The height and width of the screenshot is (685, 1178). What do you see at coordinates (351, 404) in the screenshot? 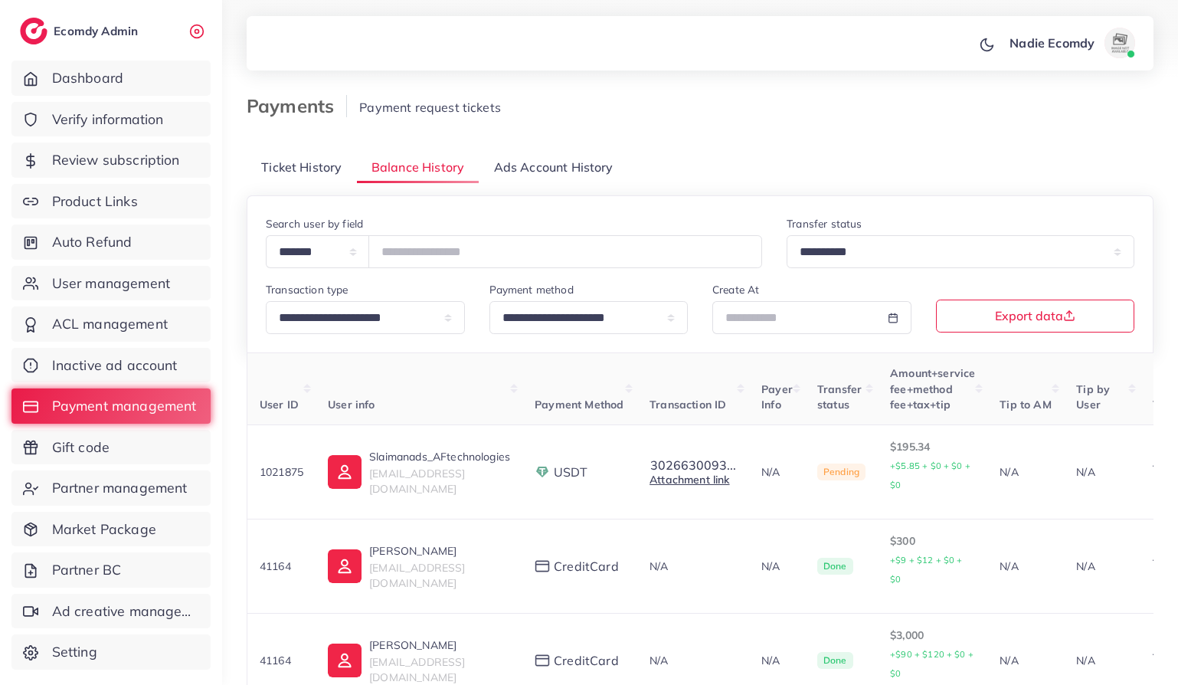
I see `span: User info` at bounding box center [351, 404].